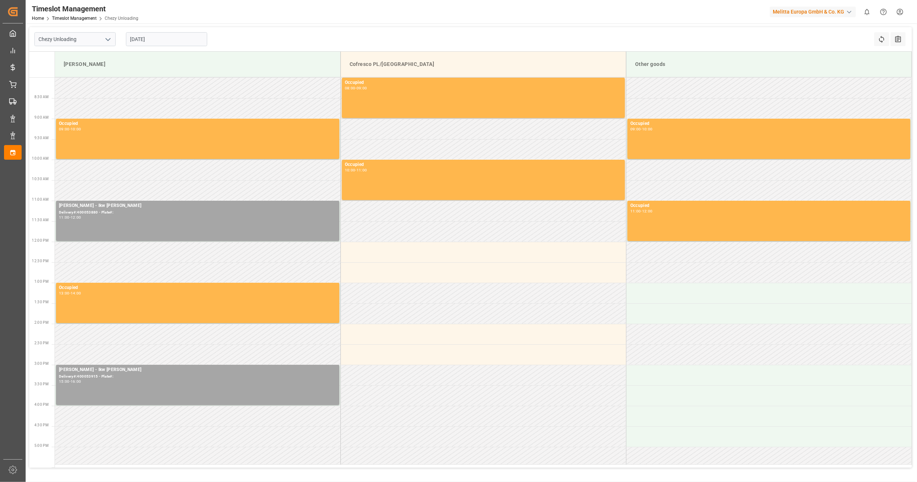 The image size is (917, 482). Describe the element at coordinates (41, 97) in the screenshot. I see `span: 8:30 AM` at that location.